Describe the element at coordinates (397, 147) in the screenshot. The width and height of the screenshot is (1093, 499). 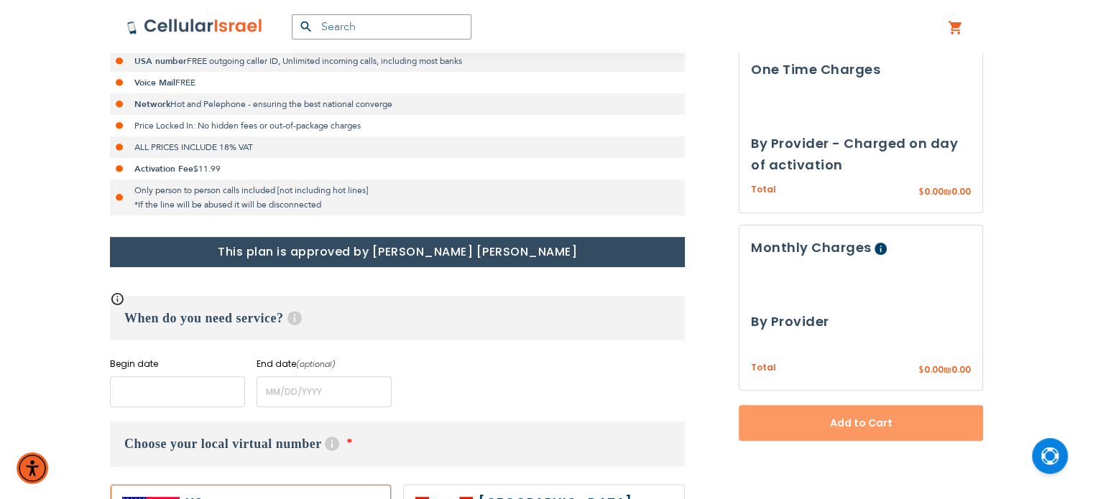
I see `li: ALL PRICES INCLUDE 18% VAT` at that location.